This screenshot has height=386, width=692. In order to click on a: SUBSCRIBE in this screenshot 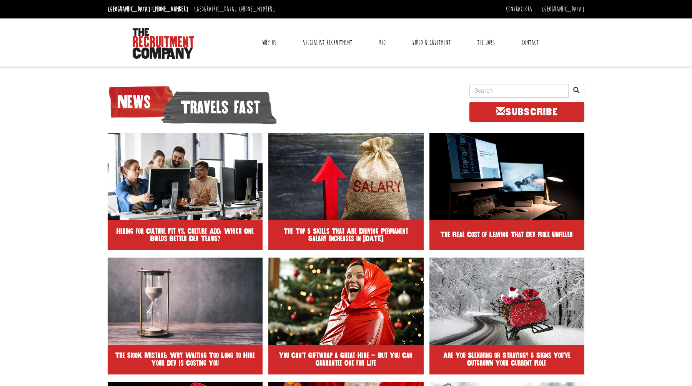, I will do `click(527, 112)`.